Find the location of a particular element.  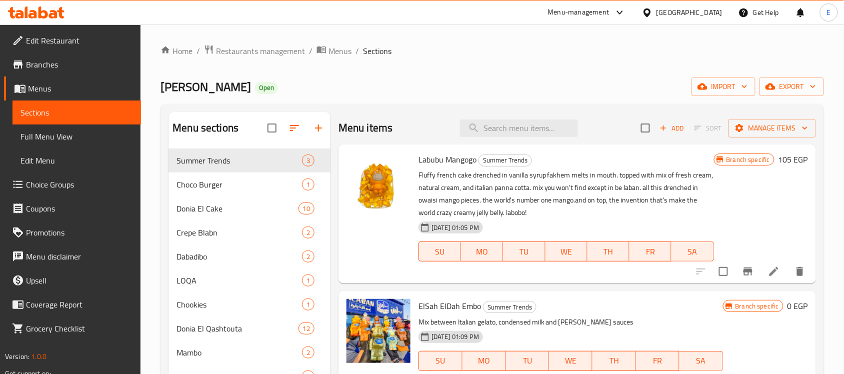

span: Crepe Blabn is located at coordinates (239, 233).